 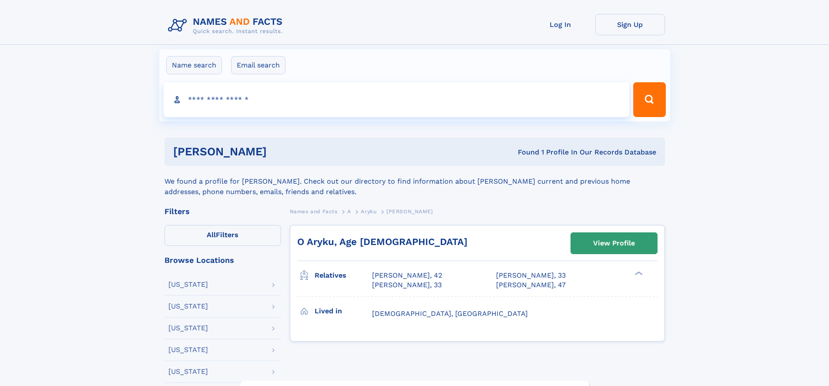 I want to click on span: All, so click(x=211, y=235).